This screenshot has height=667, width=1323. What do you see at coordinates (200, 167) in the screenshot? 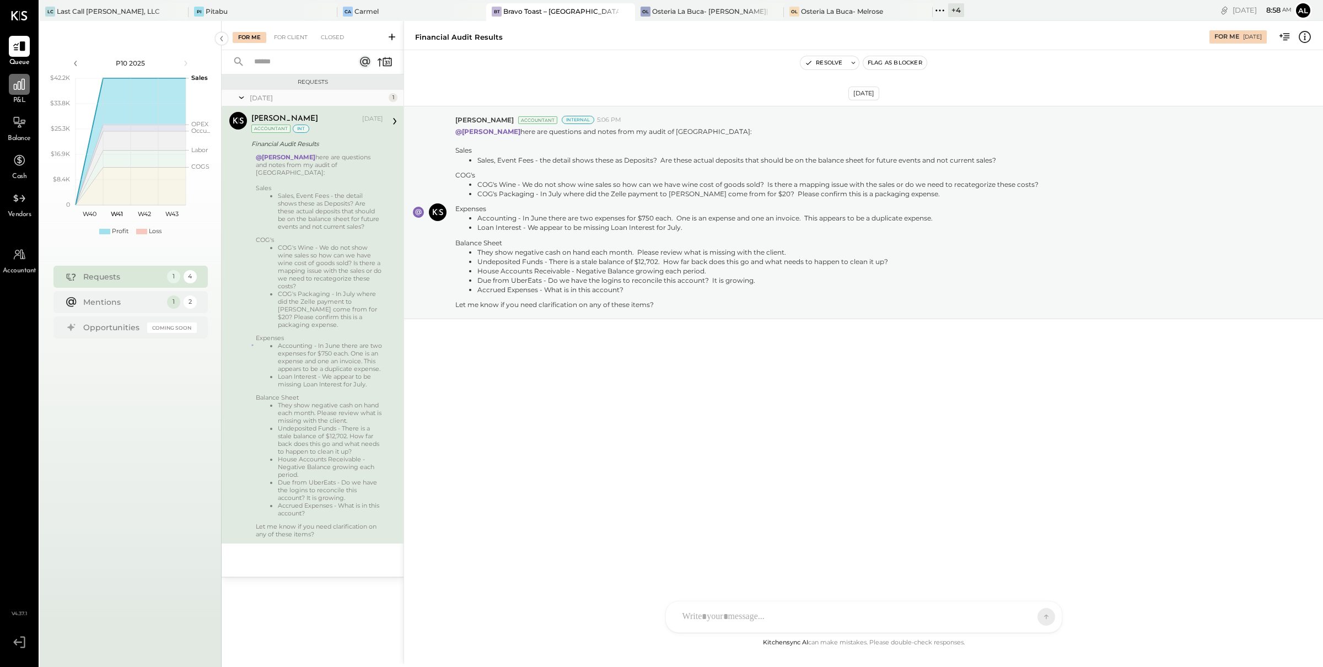
I see `text: COGS` at bounding box center [200, 167].